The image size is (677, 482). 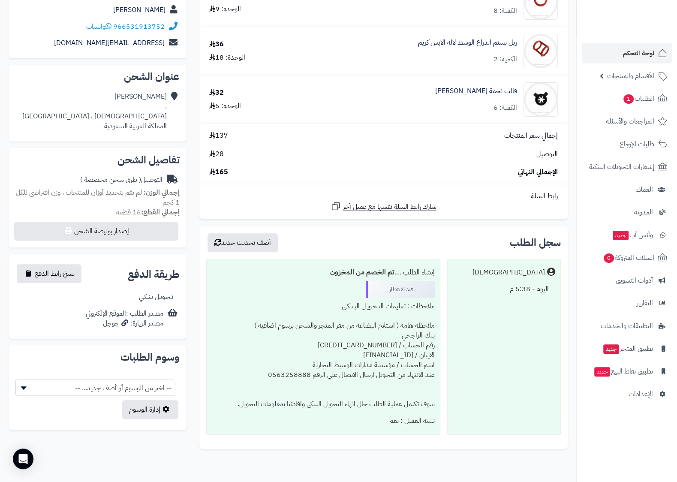 I want to click on a: التطبيقات والخدمات, so click(x=627, y=326).